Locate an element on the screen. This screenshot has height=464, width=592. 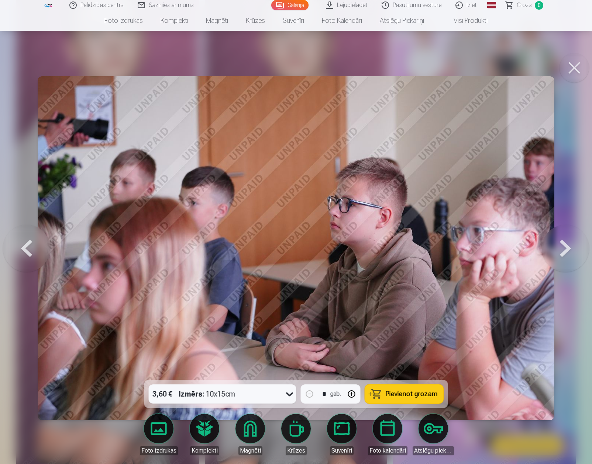
button: Pievienot grozam is located at coordinates (404, 394).